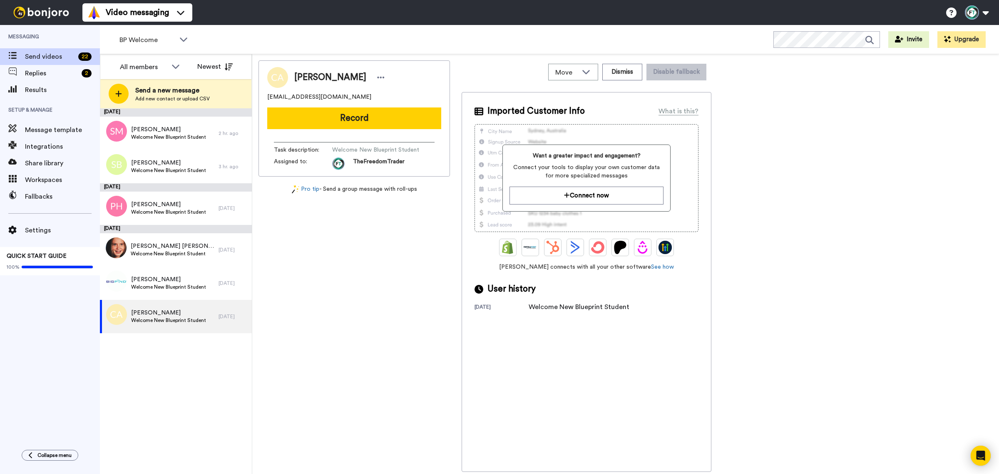 The image size is (999, 474). What do you see at coordinates (586, 195) in the screenshot?
I see `button: Connect now` at bounding box center [586, 195].